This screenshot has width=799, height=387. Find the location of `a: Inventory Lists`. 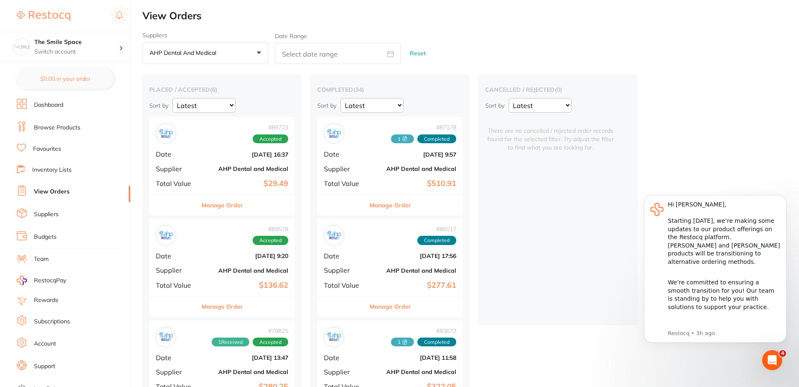

a: Inventory Lists is located at coordinates (52, 170).